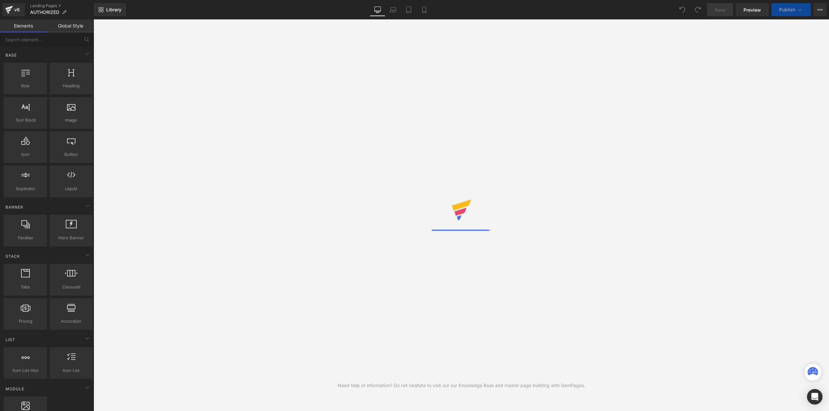  Describe the element at coordinates (71, 238) in the screenshot. I see `span: Hero Banner` at that location.